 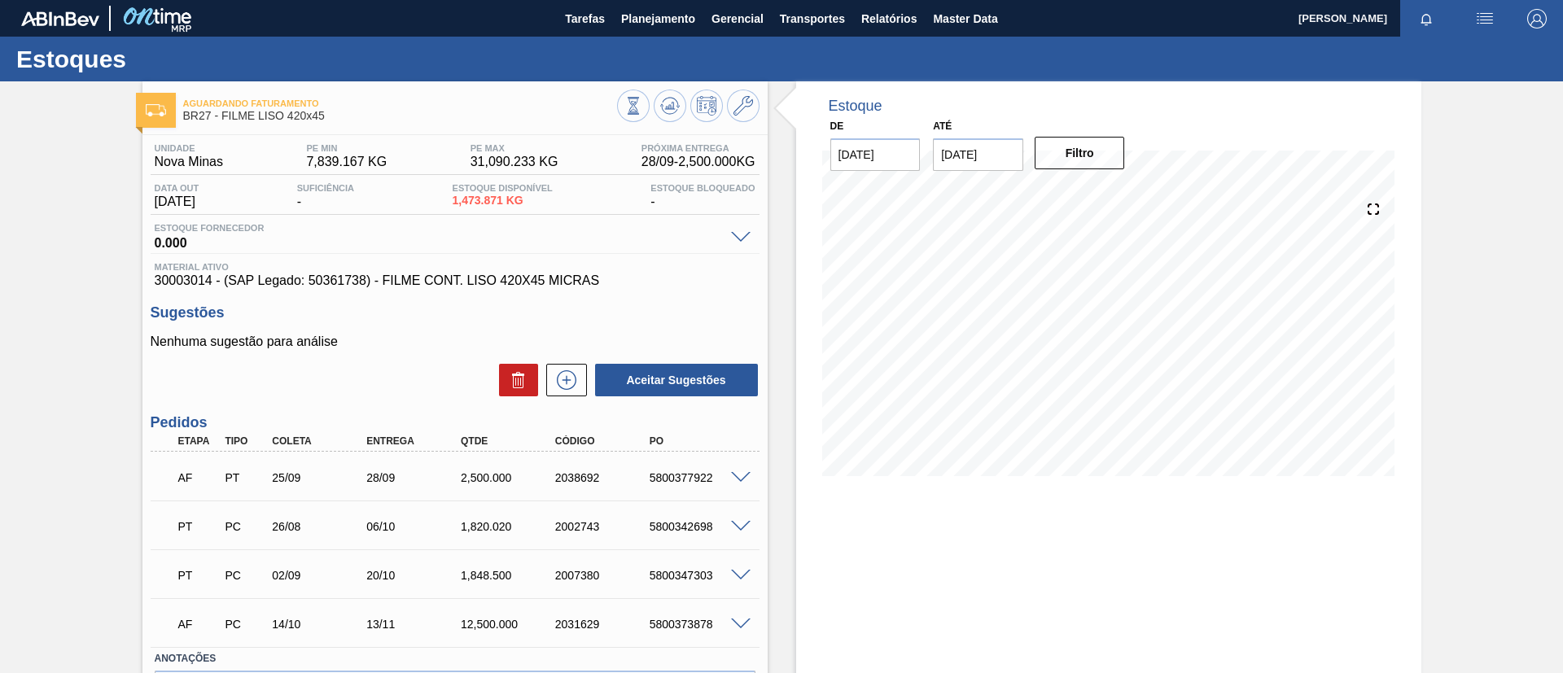 I want to click on span: BR27 - FILME LISO 420x45, so click(x=400, y=116).